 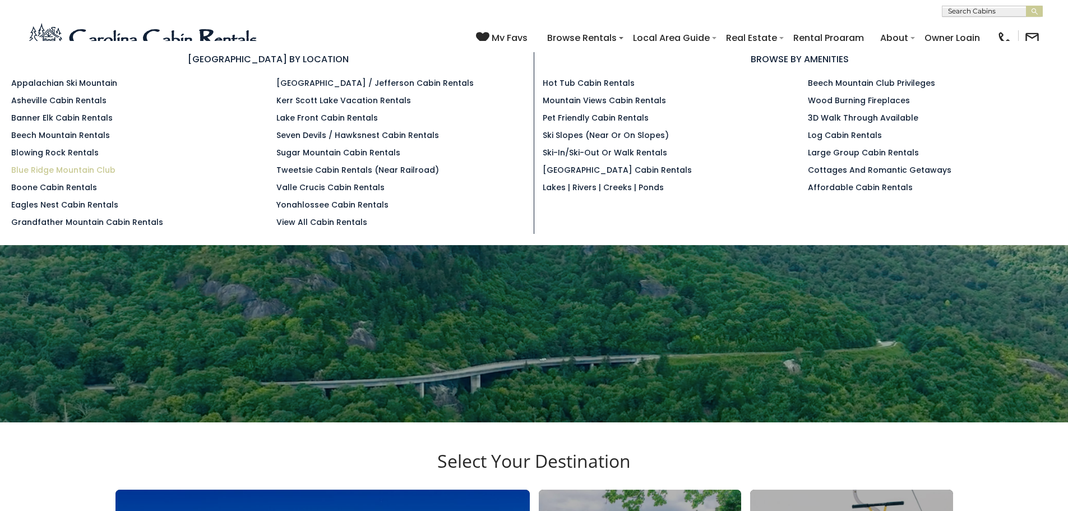 What do you see at coordinates (879, 170) in the screenshot?
I see `a: Cottages and Romantic Getaways` at bounding box center [879, 170].